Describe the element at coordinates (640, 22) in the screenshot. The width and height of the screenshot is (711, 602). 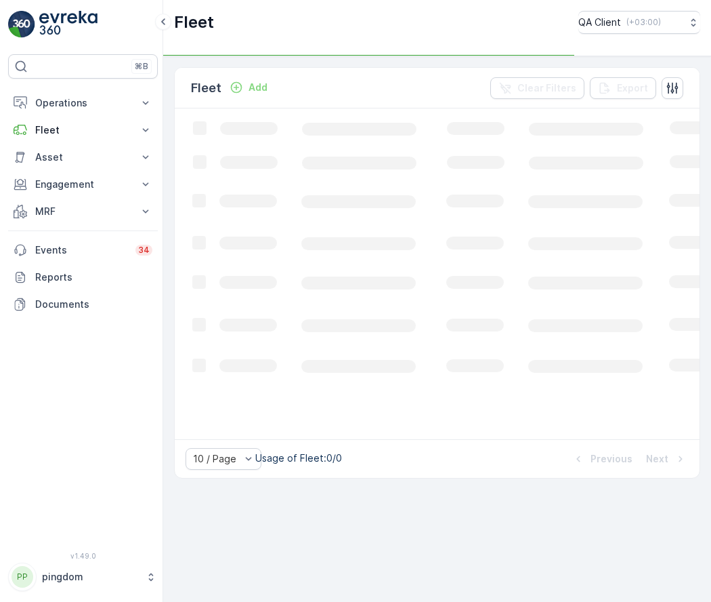
I see `button: QA Client(+03:00)` at that location.